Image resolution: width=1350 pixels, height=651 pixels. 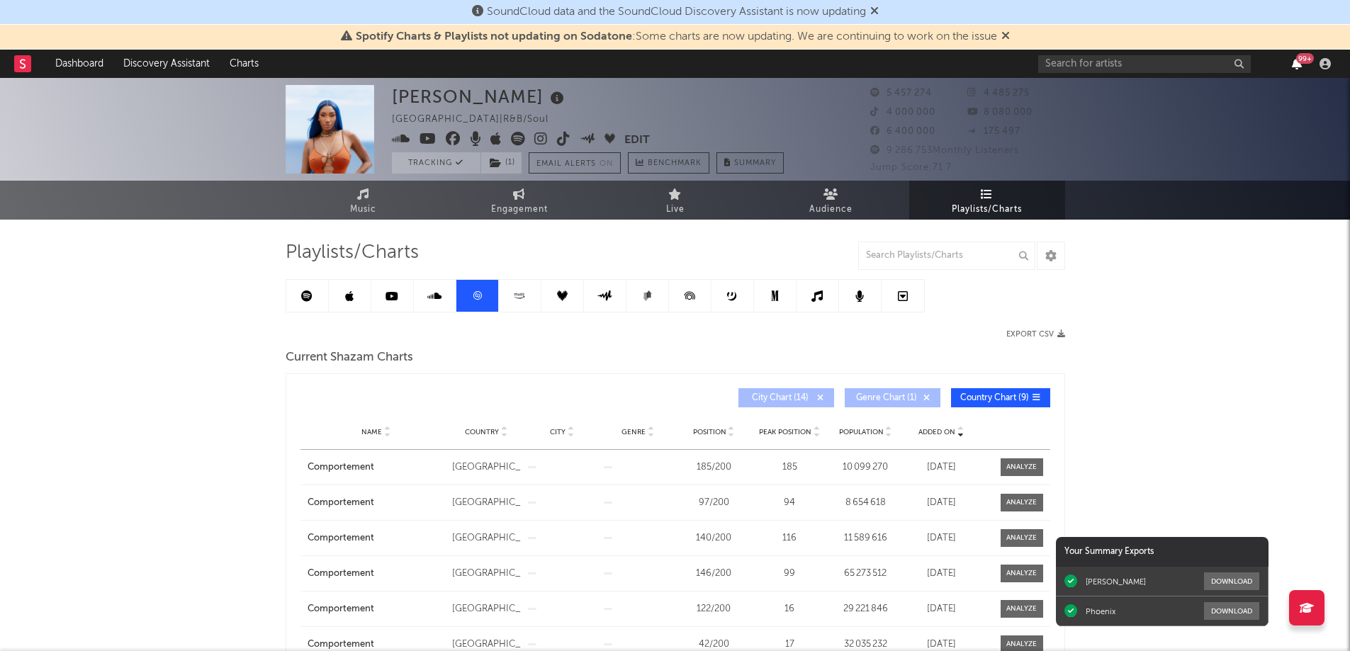 What do you see at coordinates (675, 200) in the screenshot?
I see `a: Live` at bounding box center [675, 200].